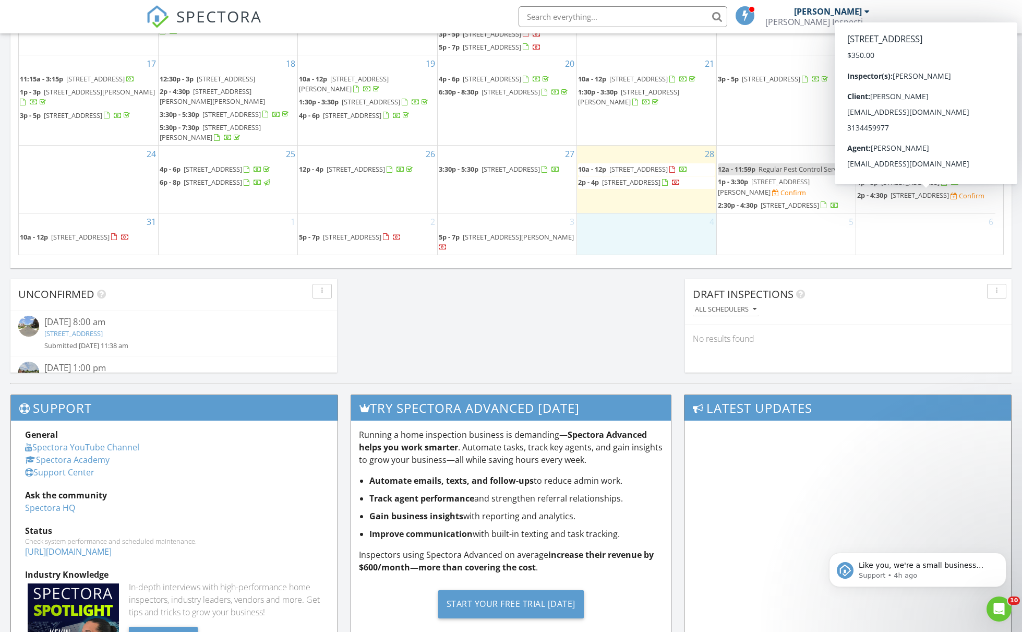  What do you see at coordinates (174, 541) in the screenshot?
I see `div: Check system performance and scheduled maintenance.` at bounding box center [174, 541].